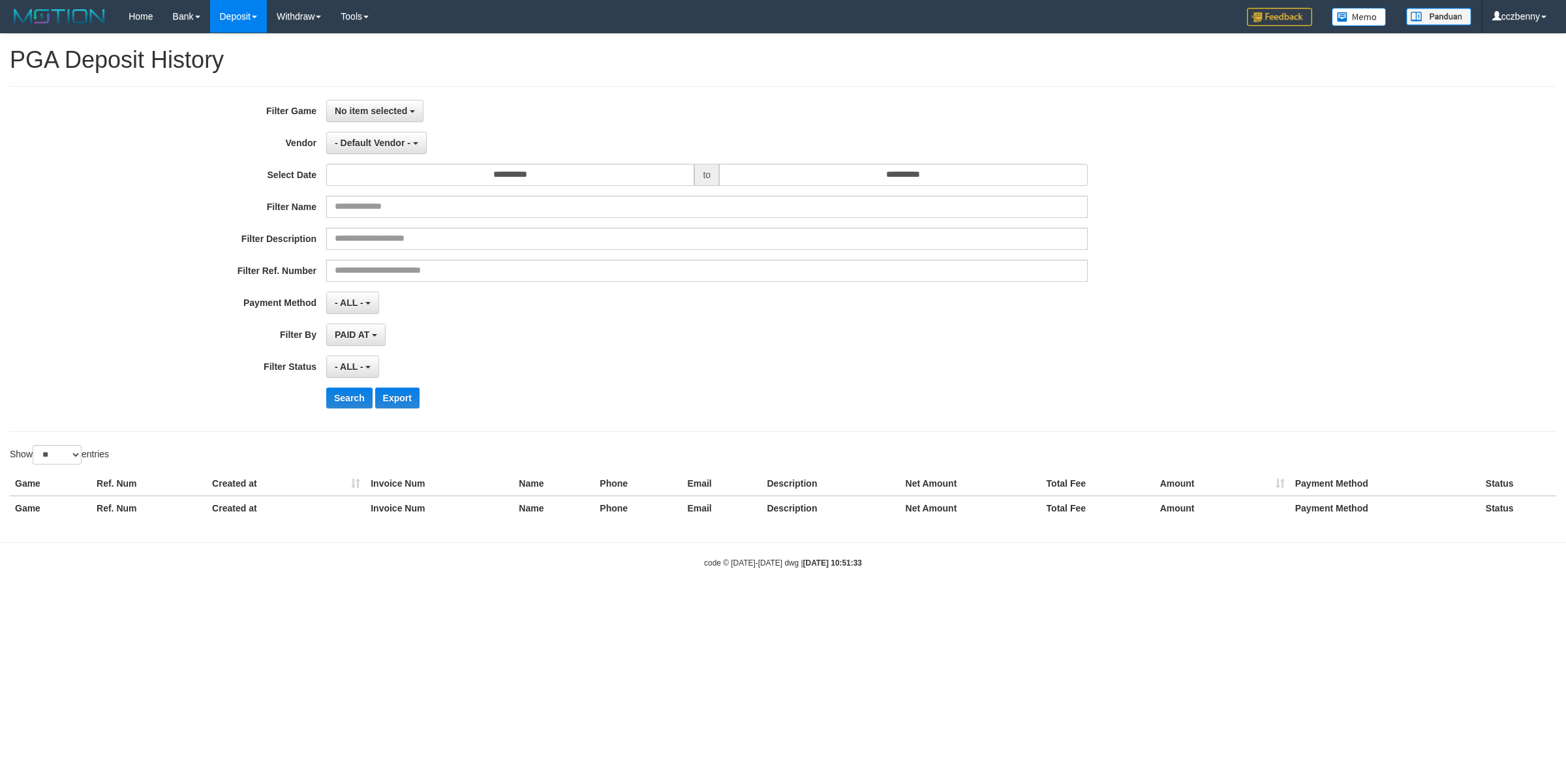  I want to click on button: PAID AT, so click(356, 335).